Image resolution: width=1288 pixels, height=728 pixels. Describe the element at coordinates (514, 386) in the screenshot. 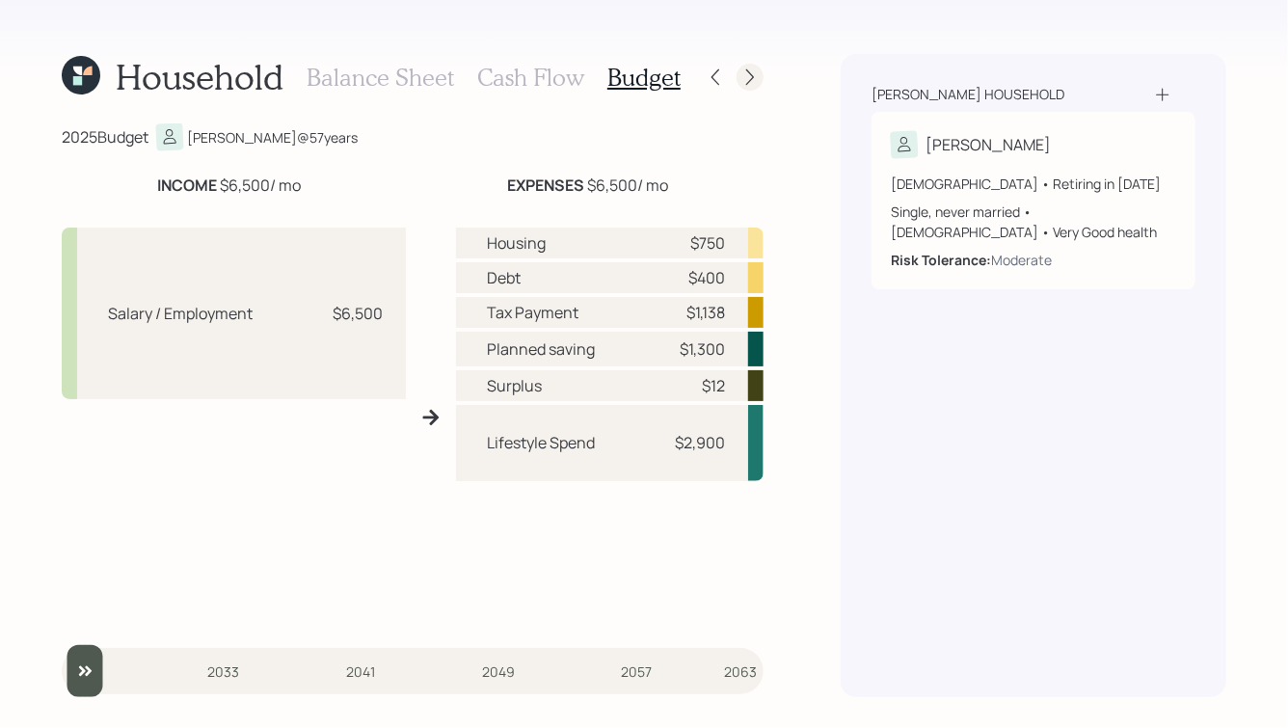

I see `div: Surplus` at that location.